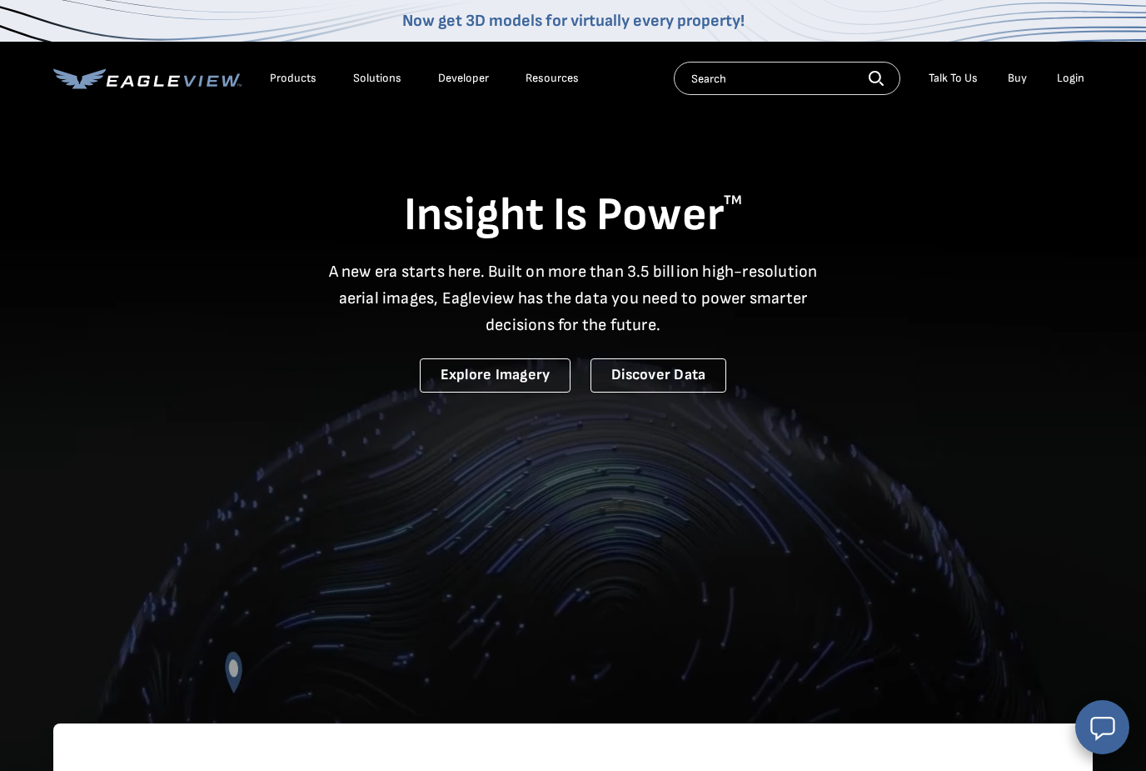 This screenshot has width=1146, height=771. What do you see at coordinates (496, 375) in the screenshot?
I see `a: Explore Imagery` at bounding box center [496, 375].